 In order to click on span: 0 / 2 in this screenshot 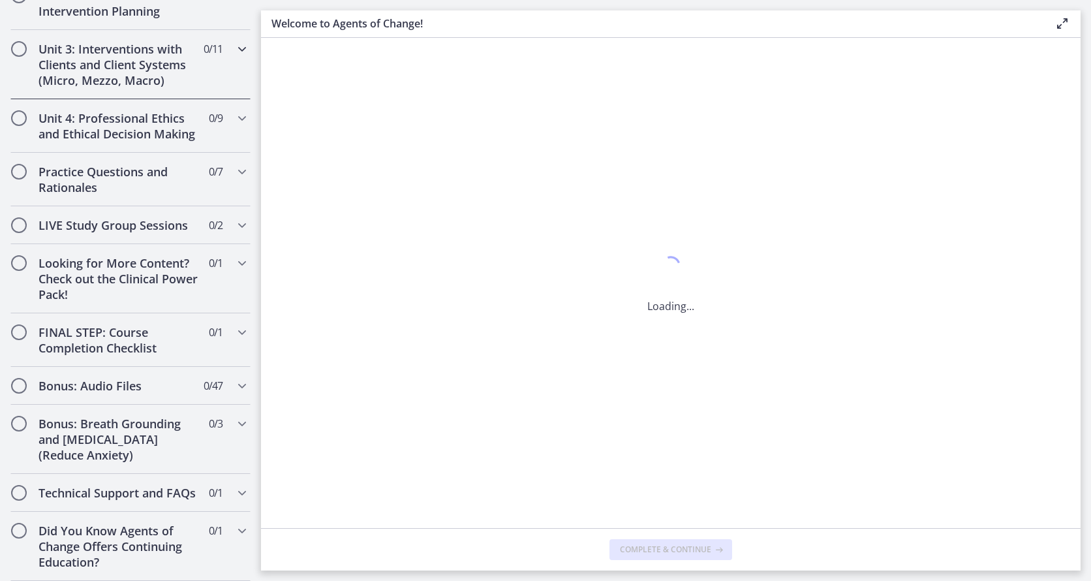, I will do `click(215, 225)`.